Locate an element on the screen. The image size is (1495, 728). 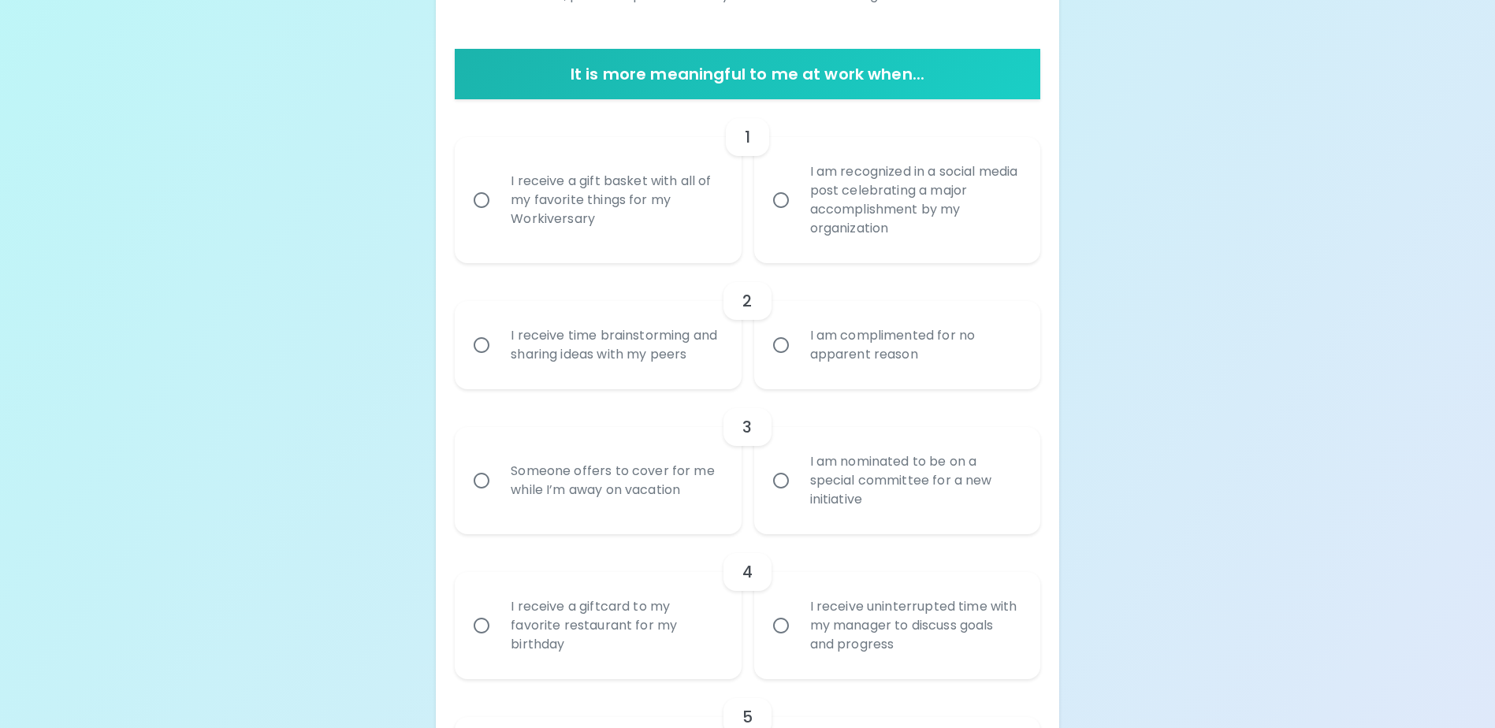
h6: It is more meaningful to me at work when... is located at coordinates (747, 74).